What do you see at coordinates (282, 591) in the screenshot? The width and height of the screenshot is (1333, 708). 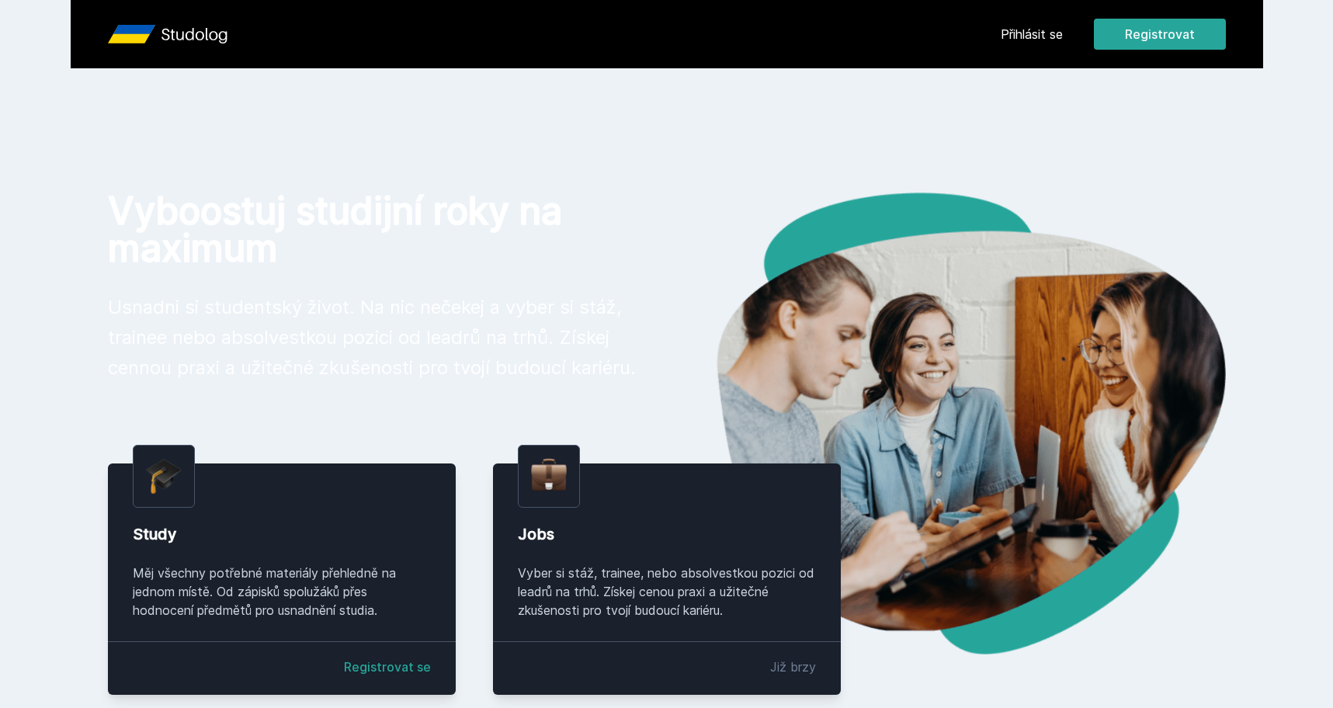 I see `div: Měj všechny potřebné materiály přehledně na jednom místě. Od zápisků spolužáků přes hodnocení pře...` at bounding box center [282, 591].